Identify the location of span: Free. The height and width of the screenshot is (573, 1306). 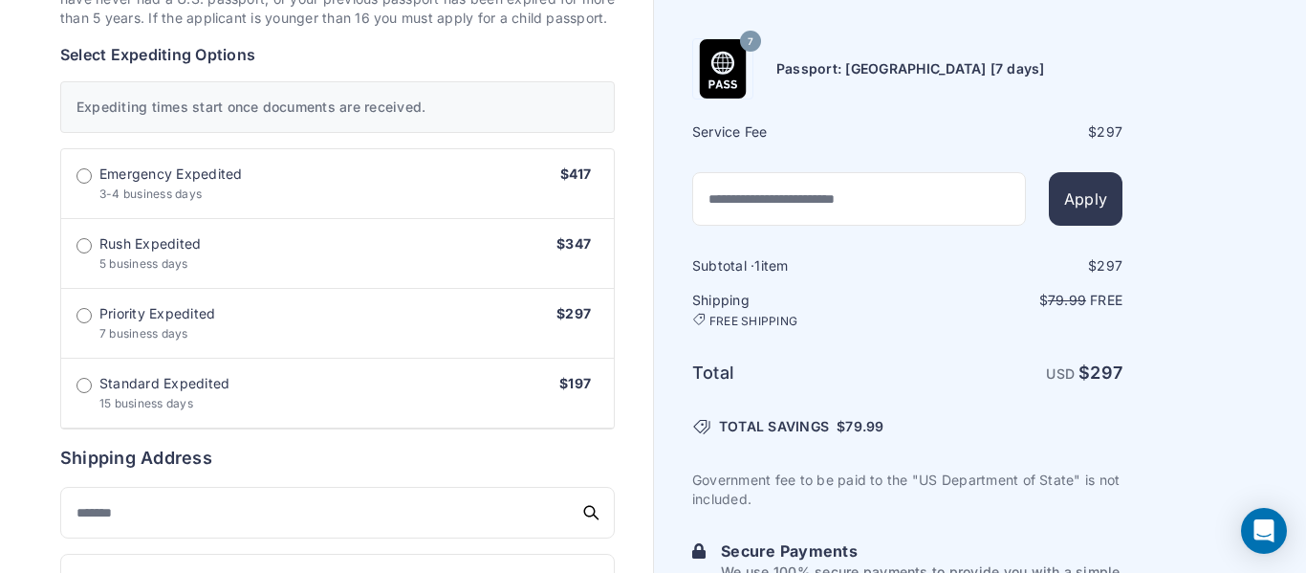
(1106, 299).